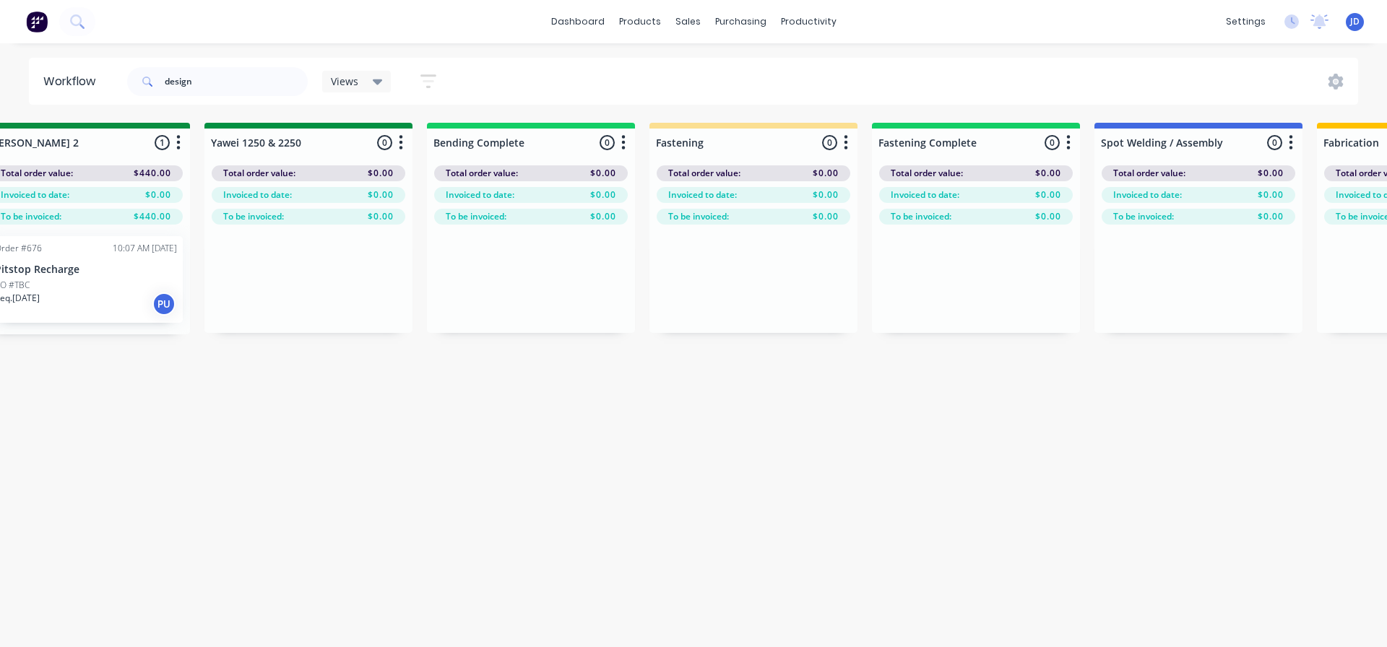 The height and width of the screenshot is (647, 1387). What do you see at coordinates (808, 22) in the screenshot?
I see `div: productivity` at bounding box center [808, 22].